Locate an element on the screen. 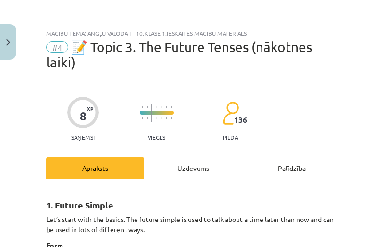 The height and width of the screenshot is (247, 387). img: icon-long-line-d9ea69661e0d244f92f715978eff75569469978d946b2353a9bb055b3ed8787d.svg is located at coordinates (152, 113).